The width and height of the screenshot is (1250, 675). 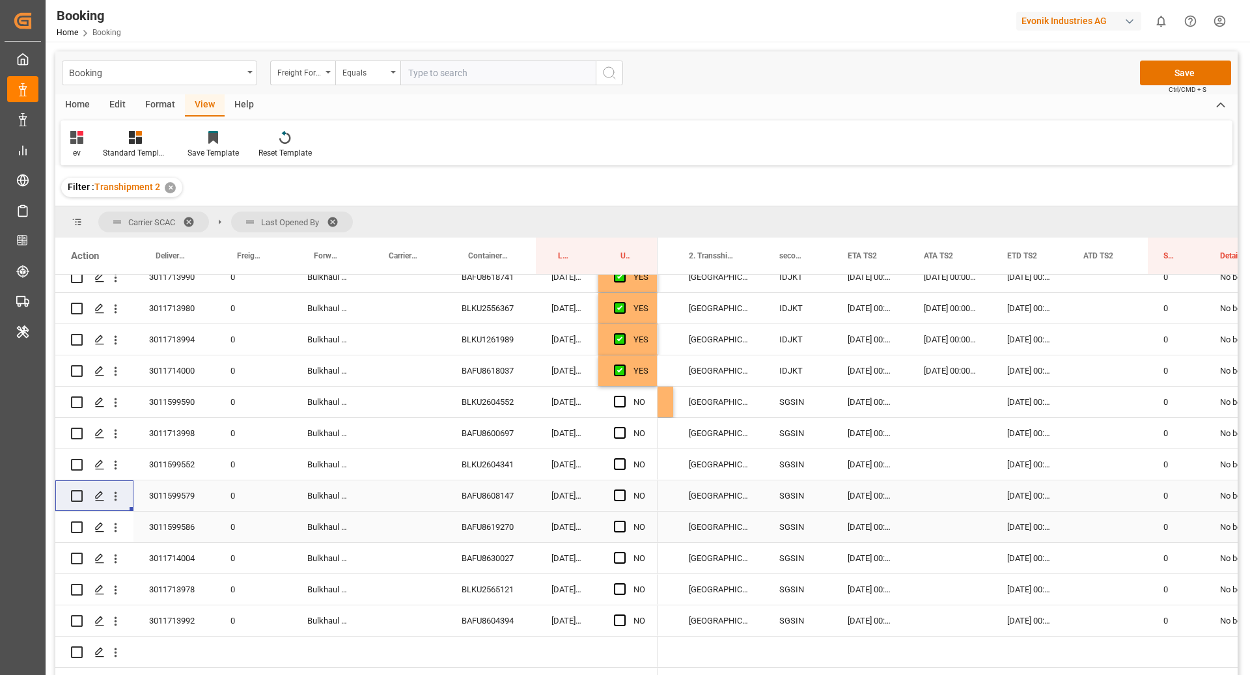 What do you see at coordinates (491, 433) in the screenshot?
I see `div: BAFU8600697` at bounding box center [491, 433].